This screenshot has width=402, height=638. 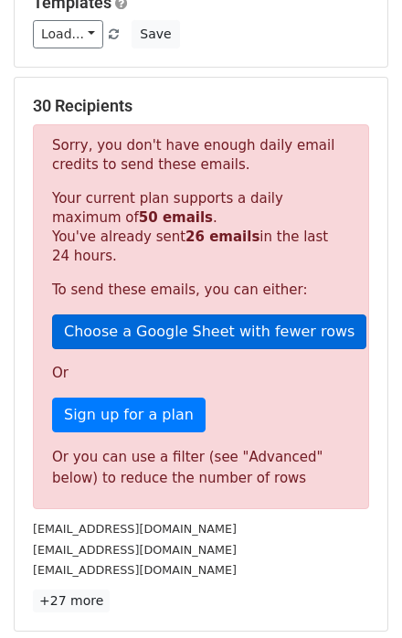 What do you see at coordinates (222, 237) in the screenshot?
I see `strong: 26 emails` at bounding box center [222, 237].